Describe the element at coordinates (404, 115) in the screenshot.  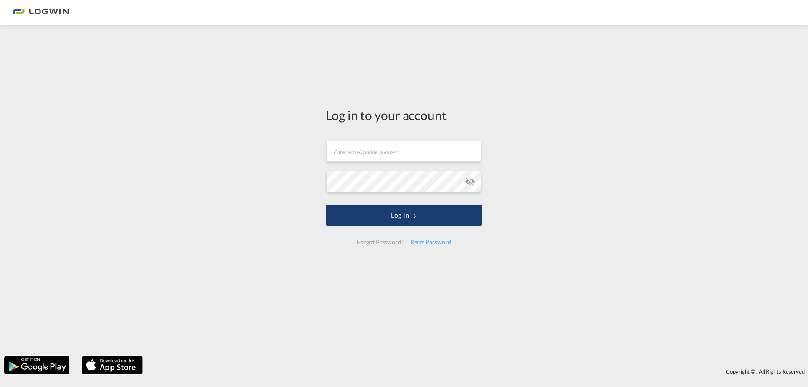
I see `div: Log in to your account` at that location.